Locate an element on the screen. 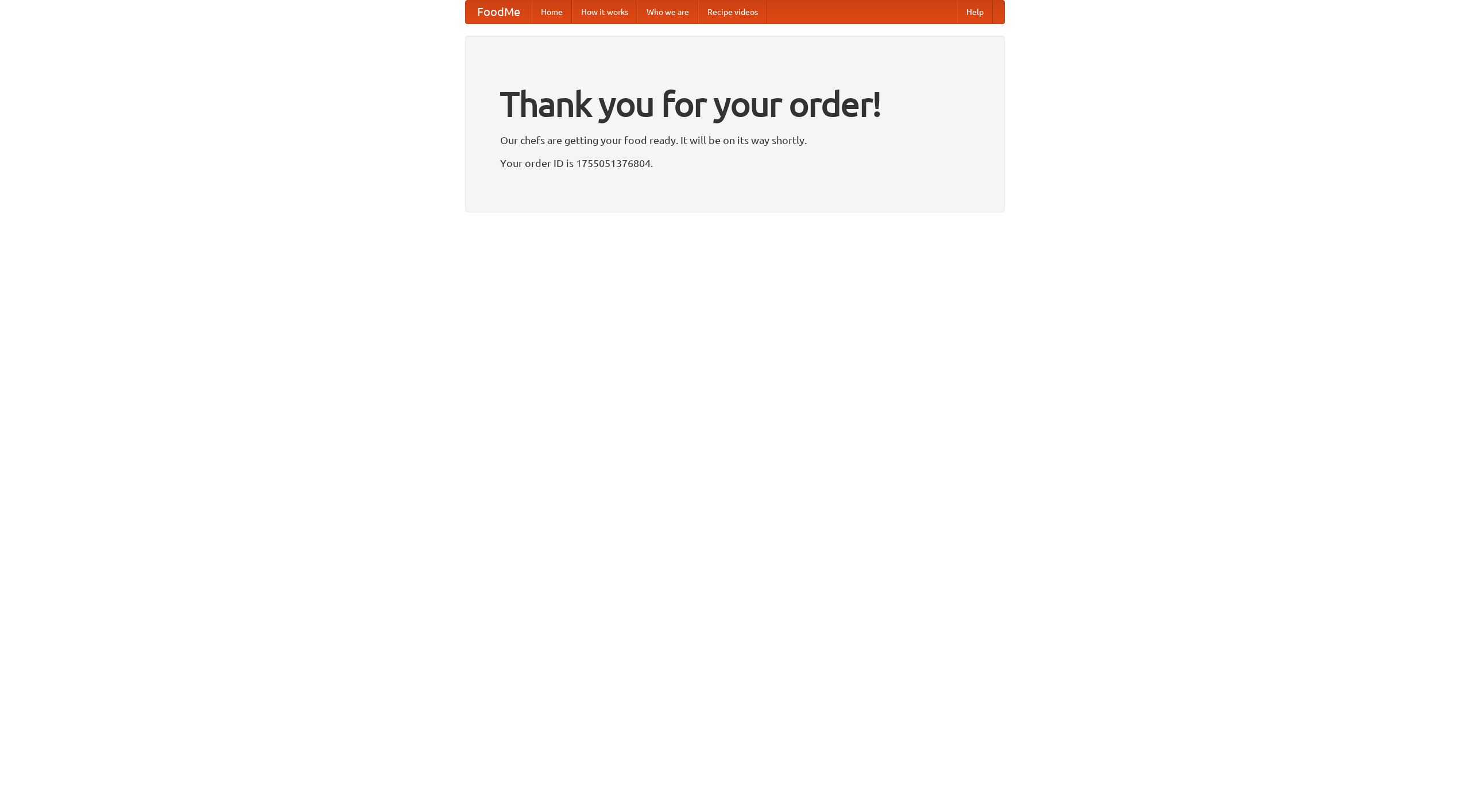  a: FoodMe is located at coordinates (499, 12).